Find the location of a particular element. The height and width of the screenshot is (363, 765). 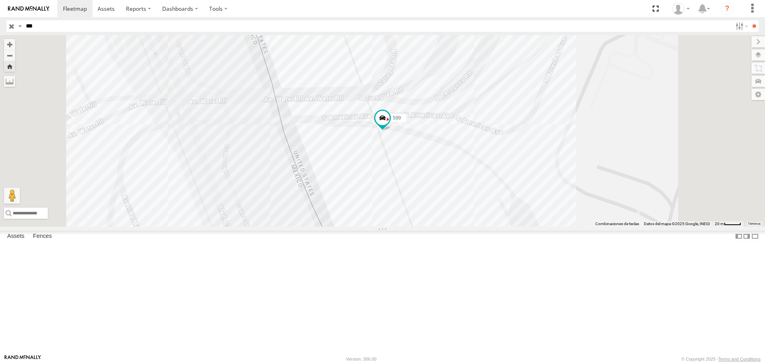

span: 20 m is located at coordinates (719, 223).